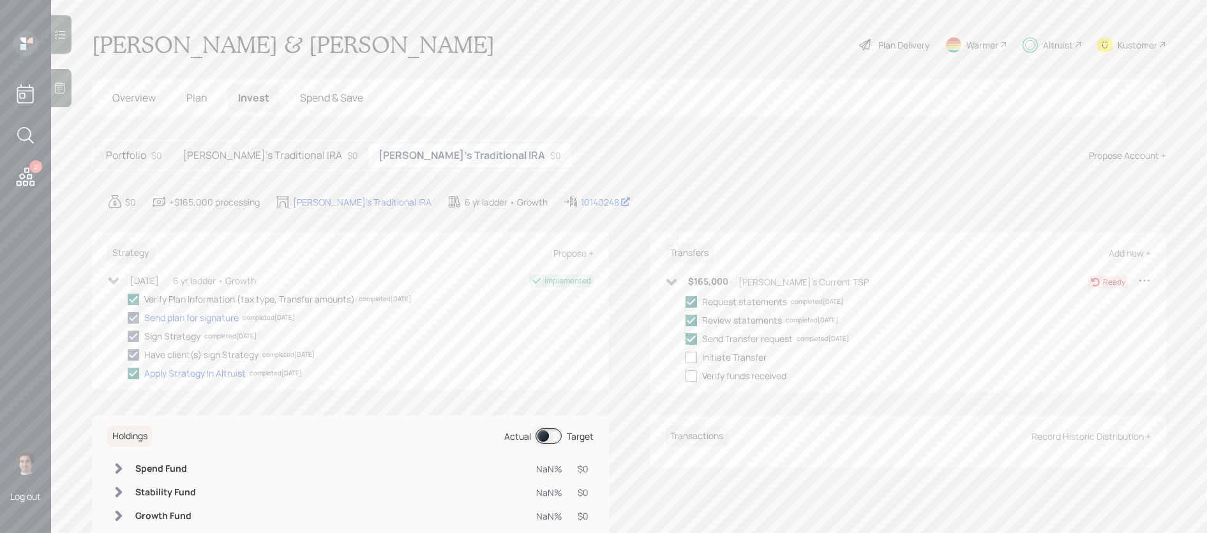  I want to click on div: Propose Account +, so click(1127, 155).